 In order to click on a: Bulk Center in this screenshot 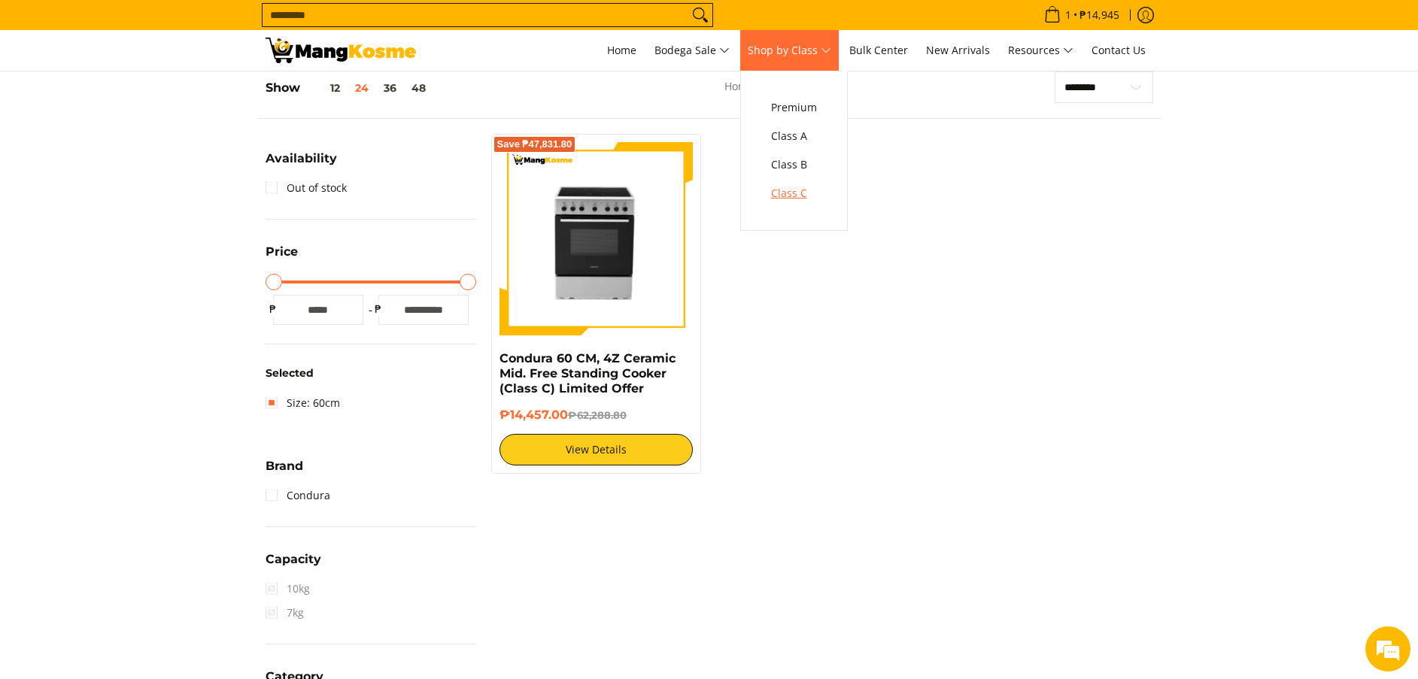, I will do `click(879, 50)`.